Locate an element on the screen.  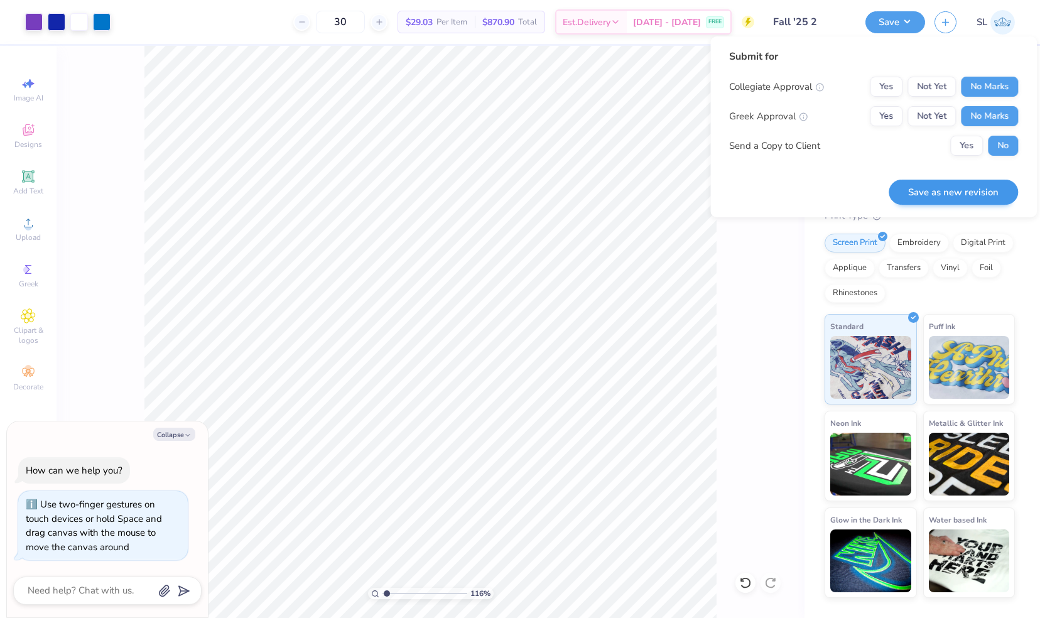
a: SL is located at coordinates (996, 22).